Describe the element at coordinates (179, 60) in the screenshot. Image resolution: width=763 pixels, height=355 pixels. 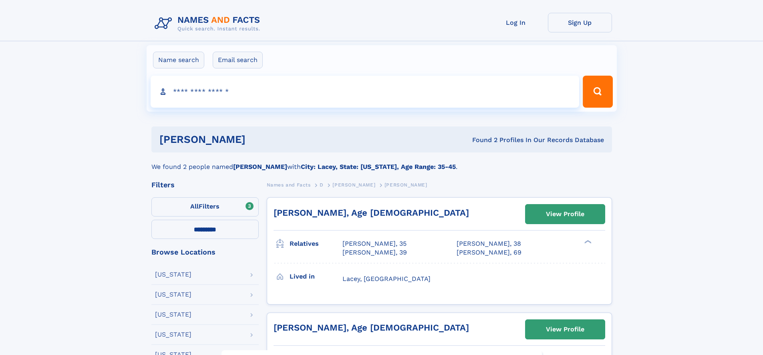
I see `label: Name search` at that location.